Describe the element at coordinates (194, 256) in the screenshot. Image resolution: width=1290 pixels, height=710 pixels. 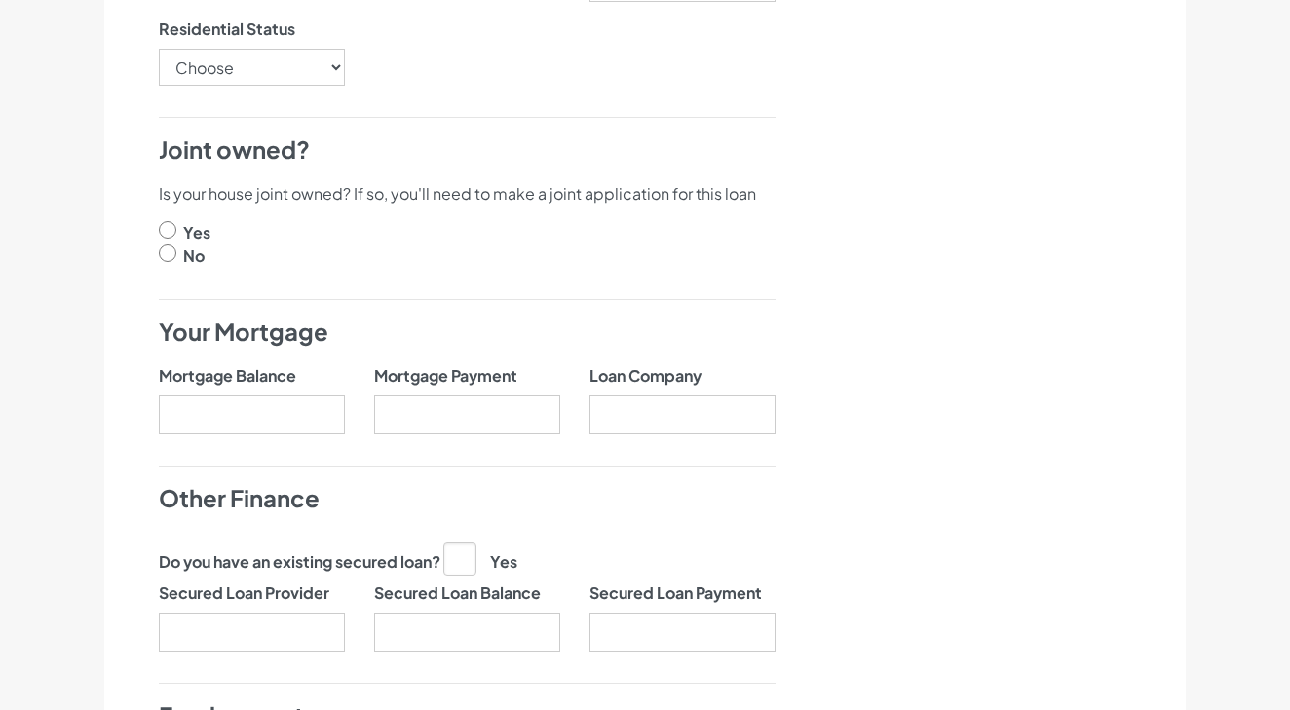
I see `label: No` at that location.